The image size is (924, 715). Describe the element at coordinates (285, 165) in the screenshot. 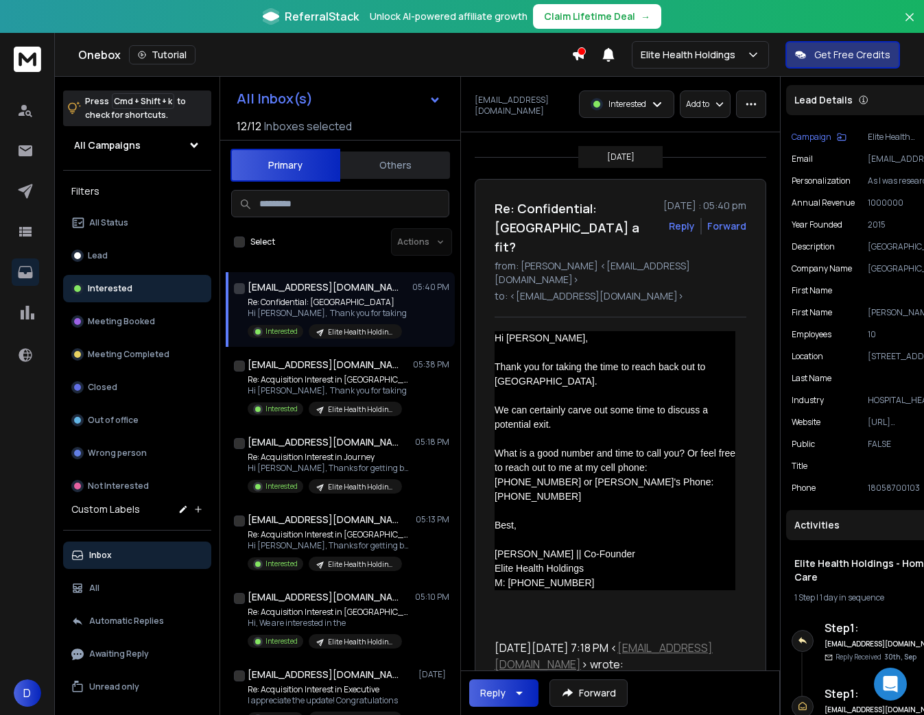

I see `button: Primary` at that location.